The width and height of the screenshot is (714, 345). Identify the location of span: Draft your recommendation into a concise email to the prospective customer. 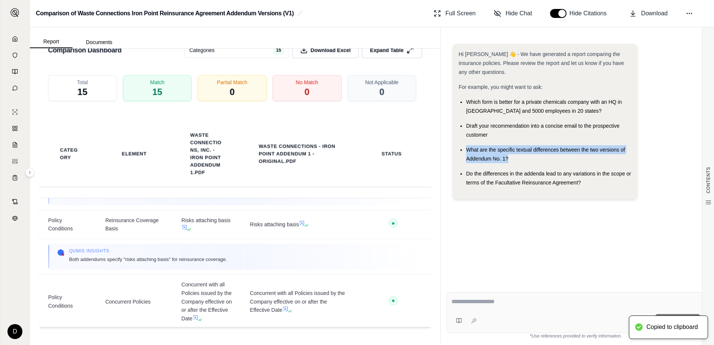
(543, 130).